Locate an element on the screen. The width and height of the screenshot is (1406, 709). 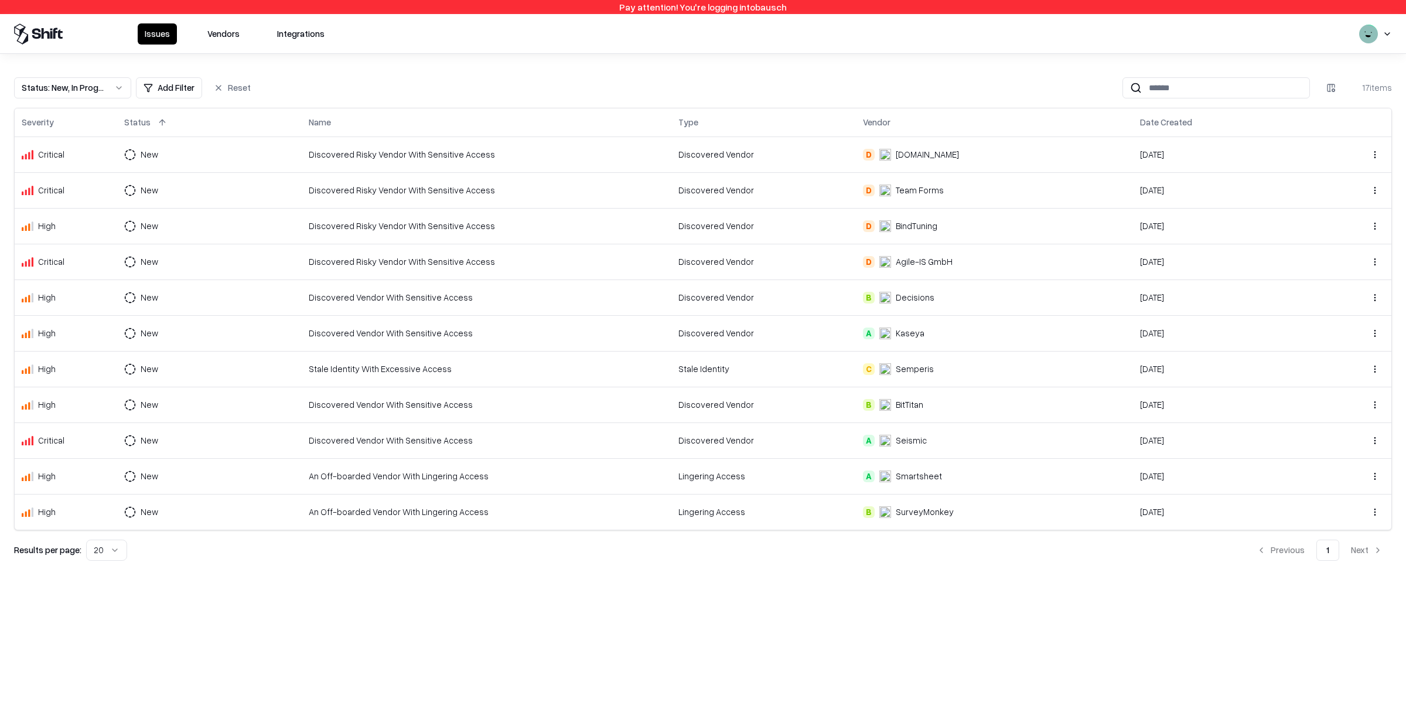
div: C is located at coordinates (869, 369).